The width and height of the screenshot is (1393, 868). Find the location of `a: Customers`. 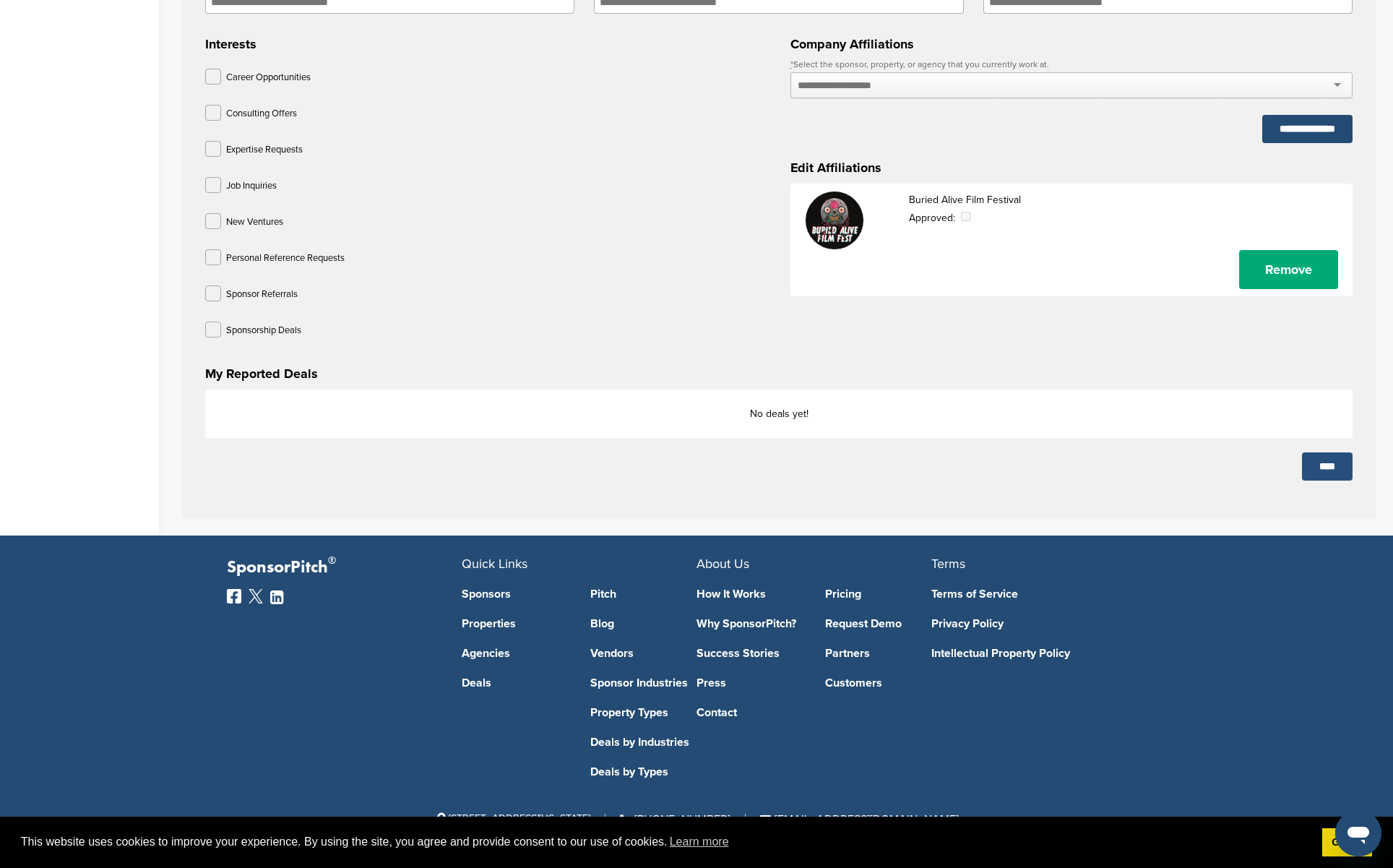

a: Customers is located at coordinates (879, 683).